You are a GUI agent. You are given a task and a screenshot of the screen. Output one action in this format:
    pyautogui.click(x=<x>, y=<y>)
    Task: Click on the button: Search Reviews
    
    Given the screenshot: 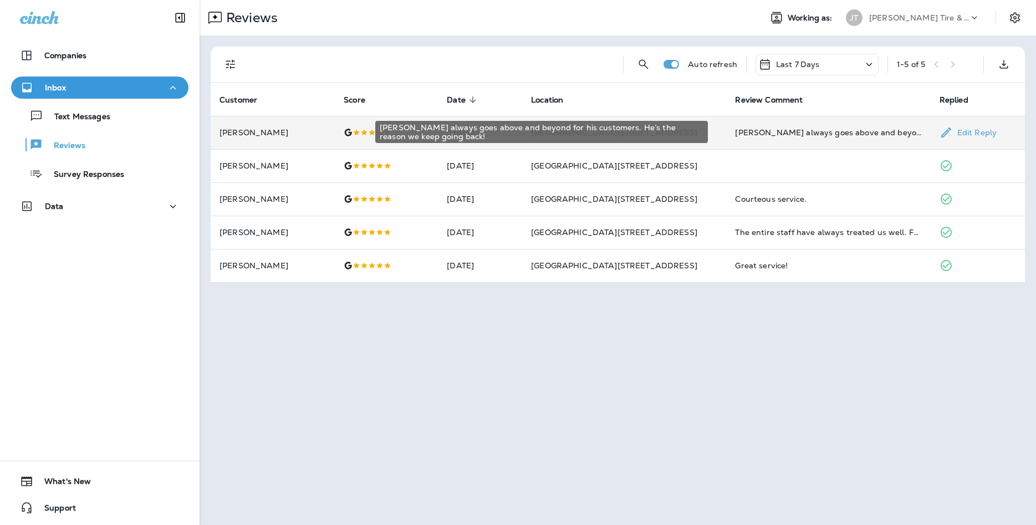 What is the action you would take?
    pyautogui.click(x=643, y=64)
    